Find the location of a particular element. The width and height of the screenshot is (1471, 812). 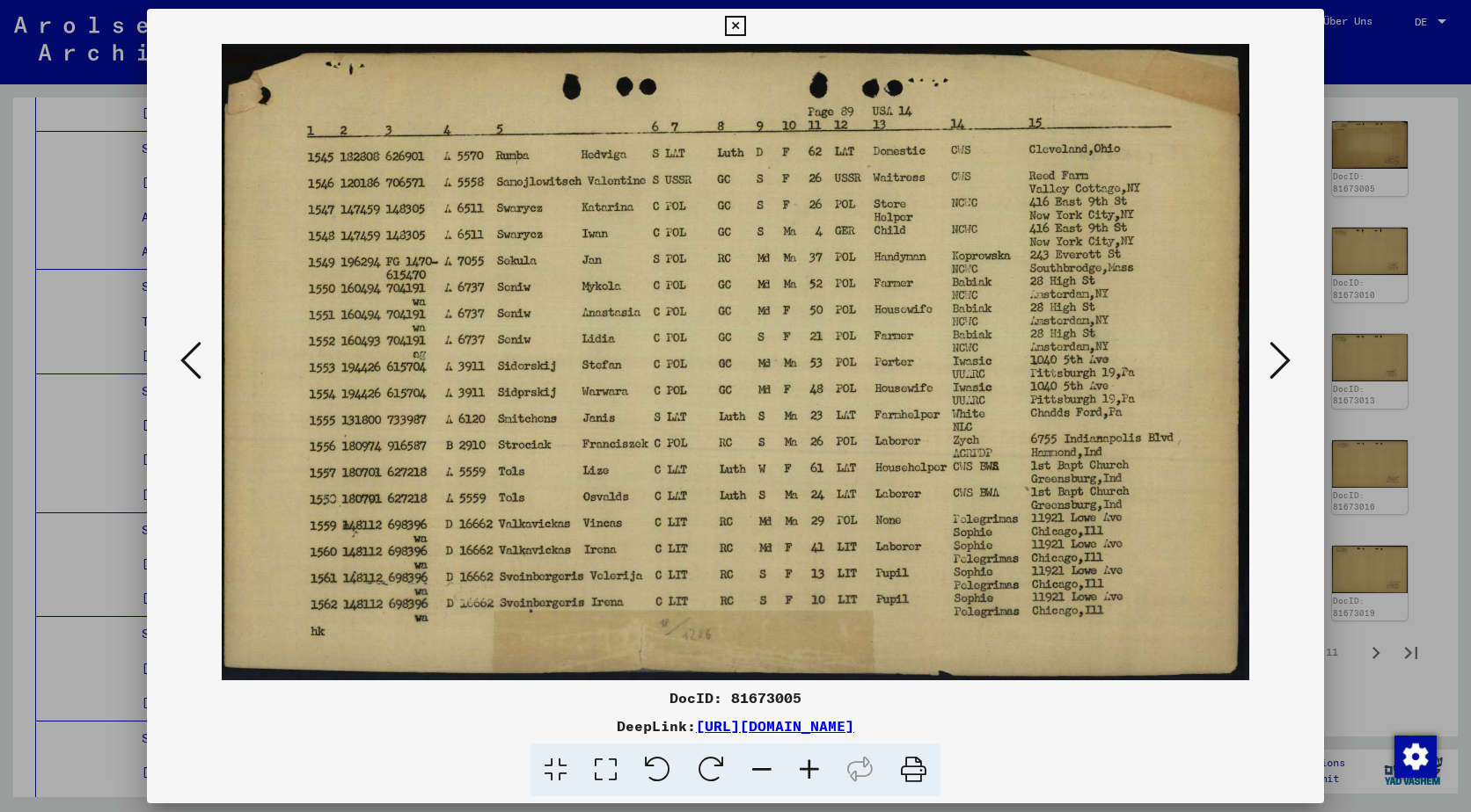

div: Zustimmung ändern is located at coordinates (1414, 756).